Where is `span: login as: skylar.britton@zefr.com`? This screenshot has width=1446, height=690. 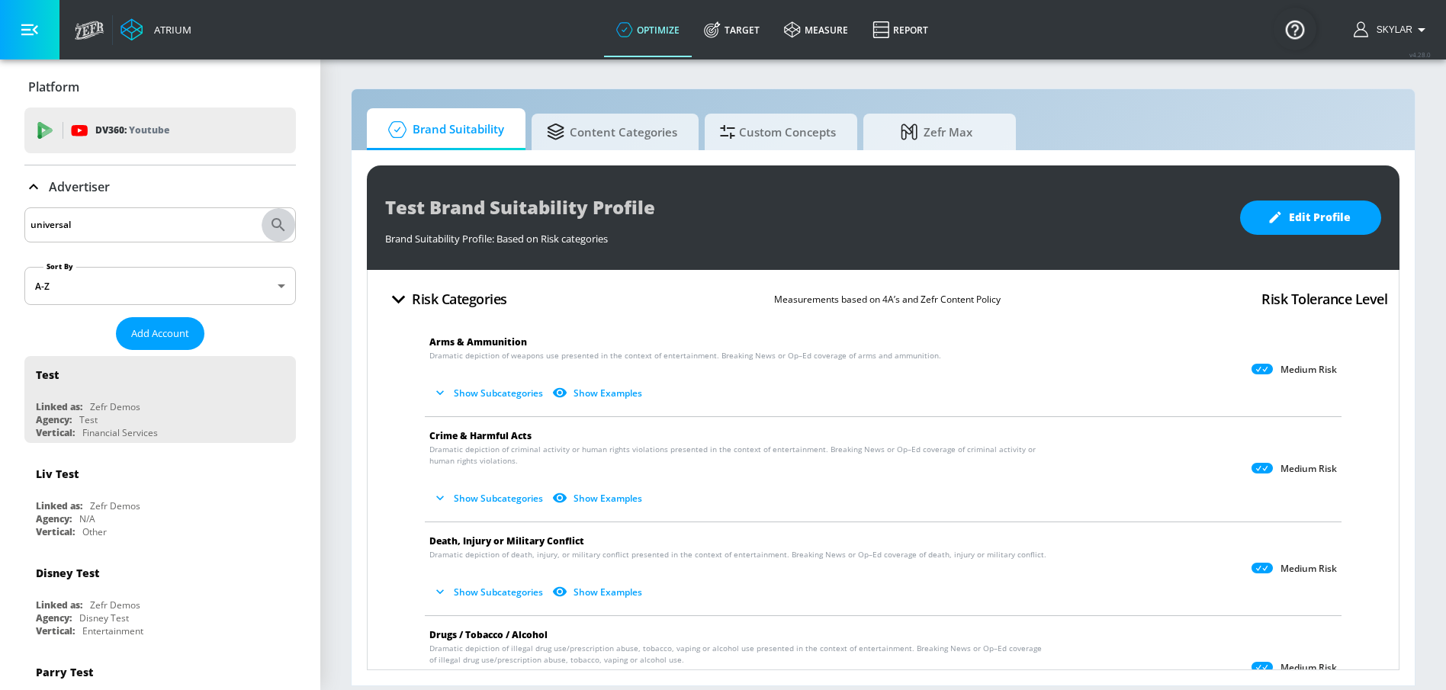 span: login as: skylar.britton@zefr.com is located at coordinates (1392, 30).